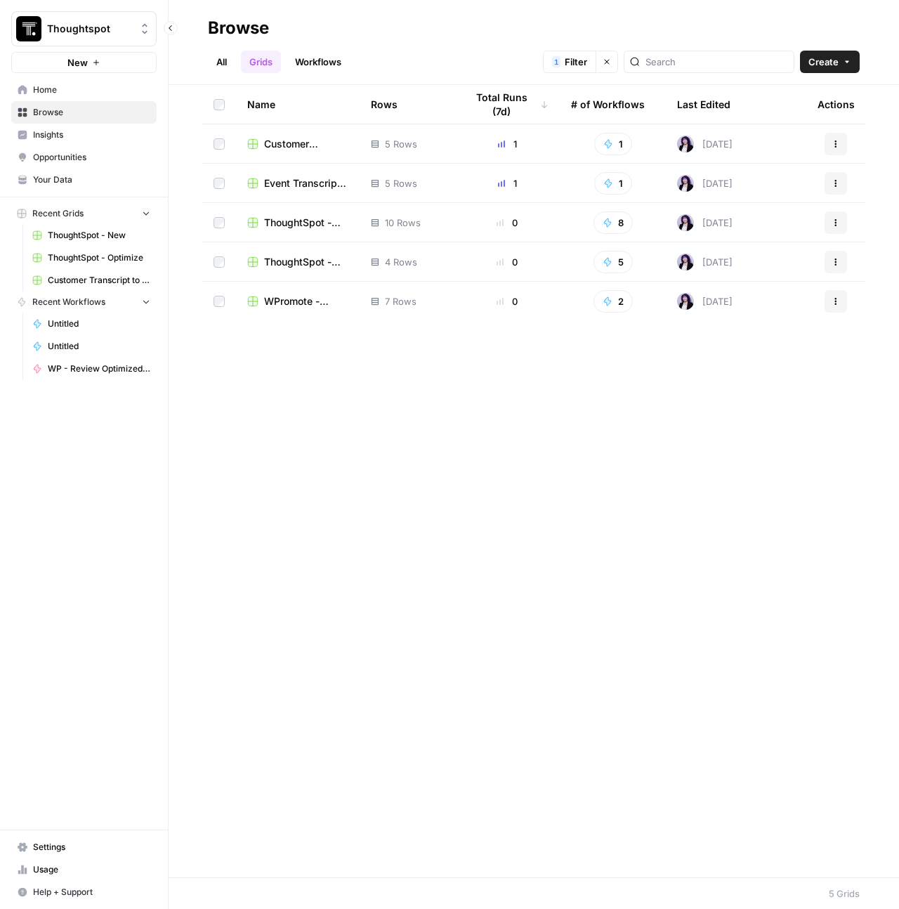 Image resolution: width=899 pixels, height=909 pixels. I want to click on button: New, so click(84, 62).